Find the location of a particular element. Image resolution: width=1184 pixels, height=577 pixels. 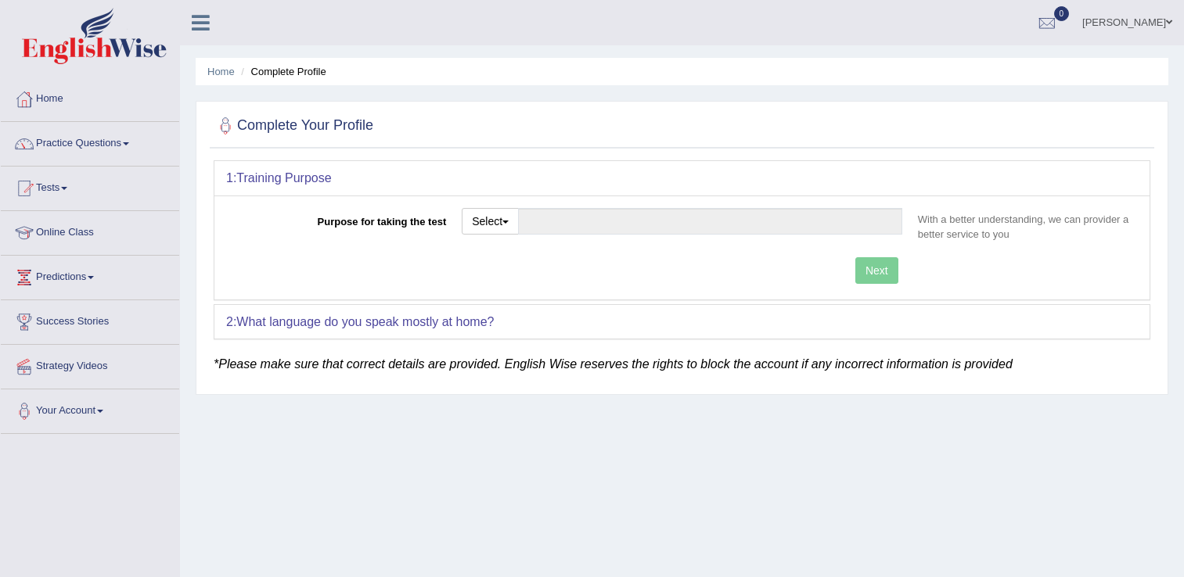

a: Practice Questions is located at coordinates (90, 142).